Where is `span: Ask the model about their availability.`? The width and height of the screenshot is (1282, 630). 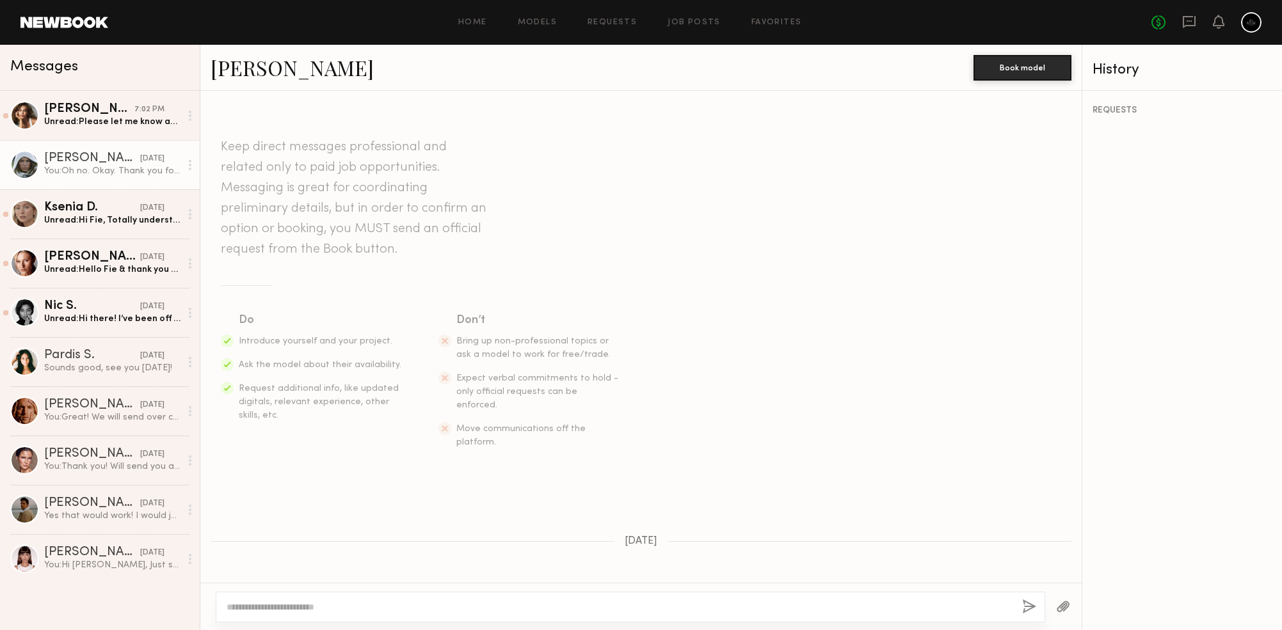
span: Ask the model about their availability. is located at coordinates (320, 365).